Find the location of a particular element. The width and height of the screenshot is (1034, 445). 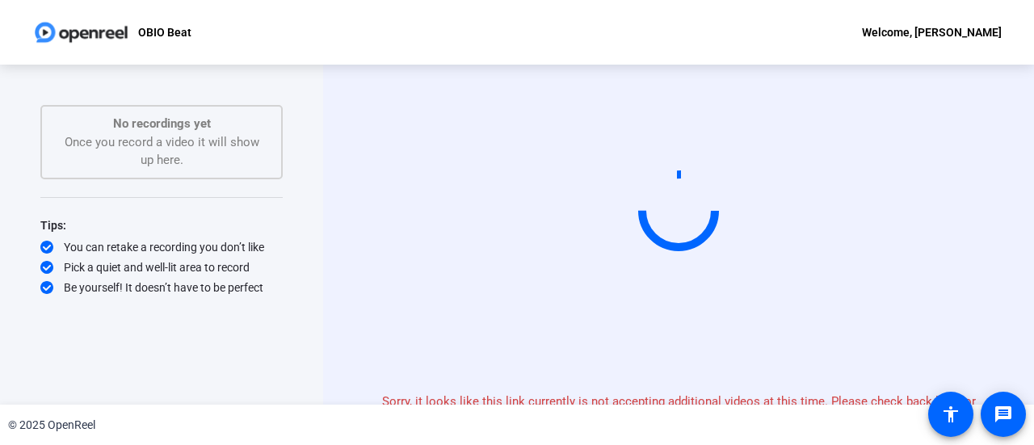

div: Be yourself! It doesn’t have to be perfect is located at coordinates (162, 288).